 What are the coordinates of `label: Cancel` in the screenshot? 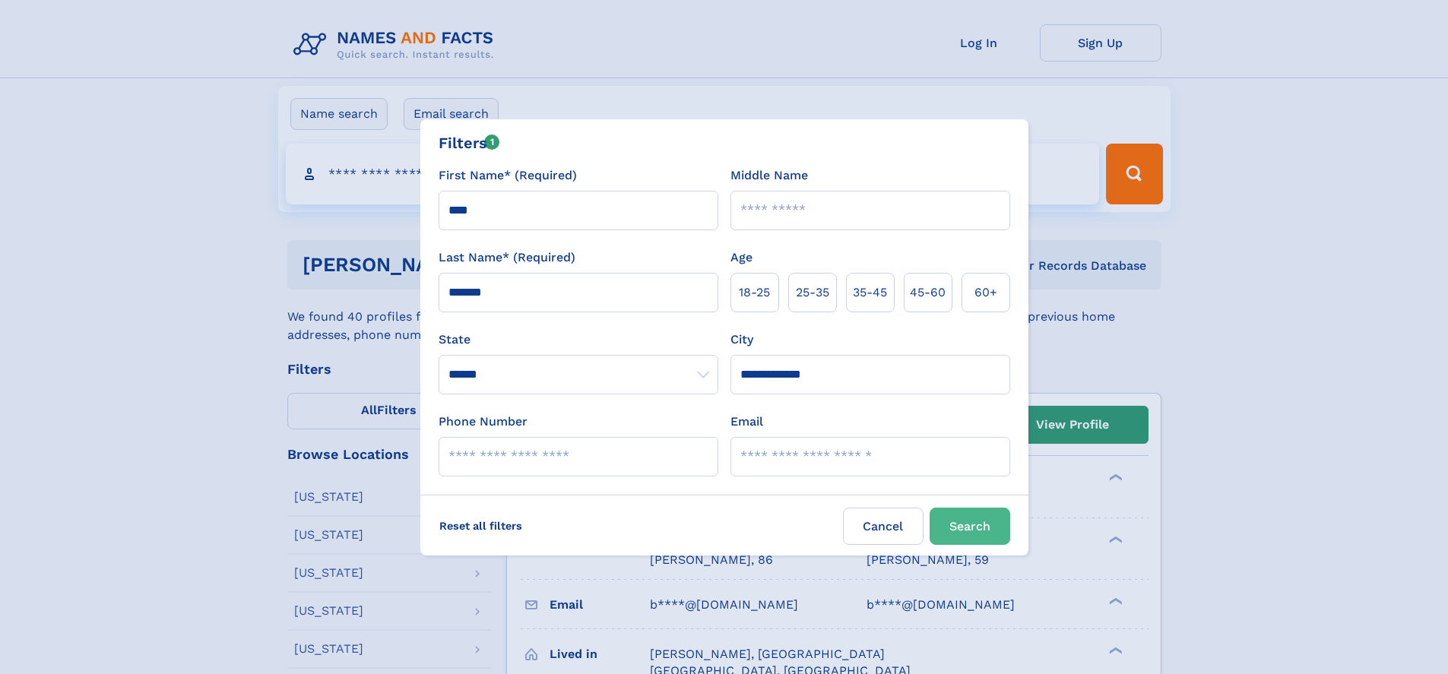 It's located at (883, 526).